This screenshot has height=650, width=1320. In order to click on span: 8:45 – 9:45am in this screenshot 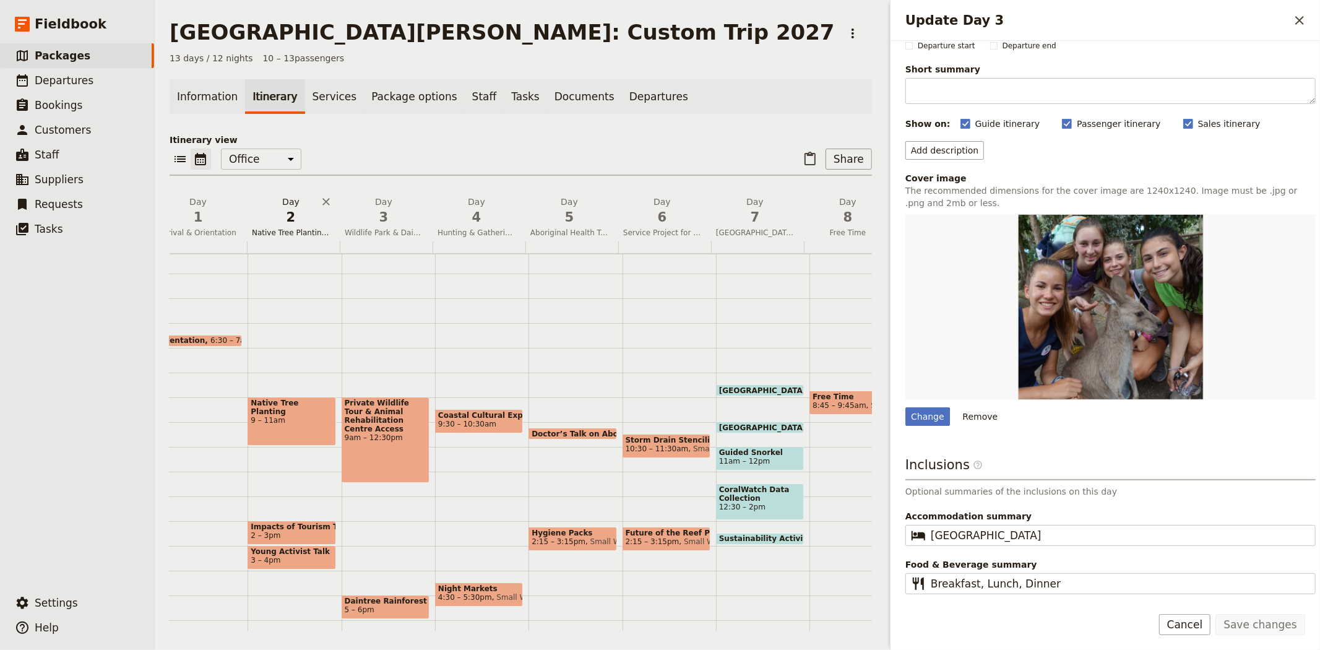, I will do `click(839, 405)`.